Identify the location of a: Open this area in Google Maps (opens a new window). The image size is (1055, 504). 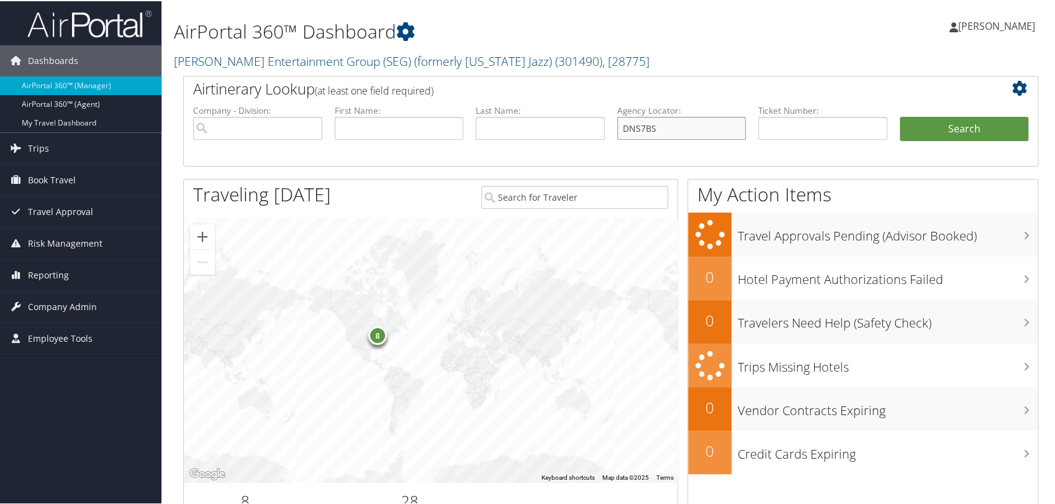
(207, 473).